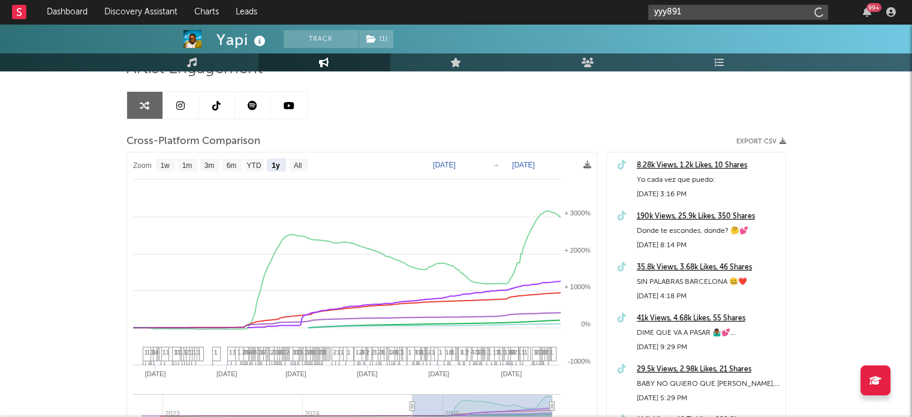 The width and height of the screenshot is (912, 417). I want to click on span: Cross-Platform Comparison, so click(193, 142).